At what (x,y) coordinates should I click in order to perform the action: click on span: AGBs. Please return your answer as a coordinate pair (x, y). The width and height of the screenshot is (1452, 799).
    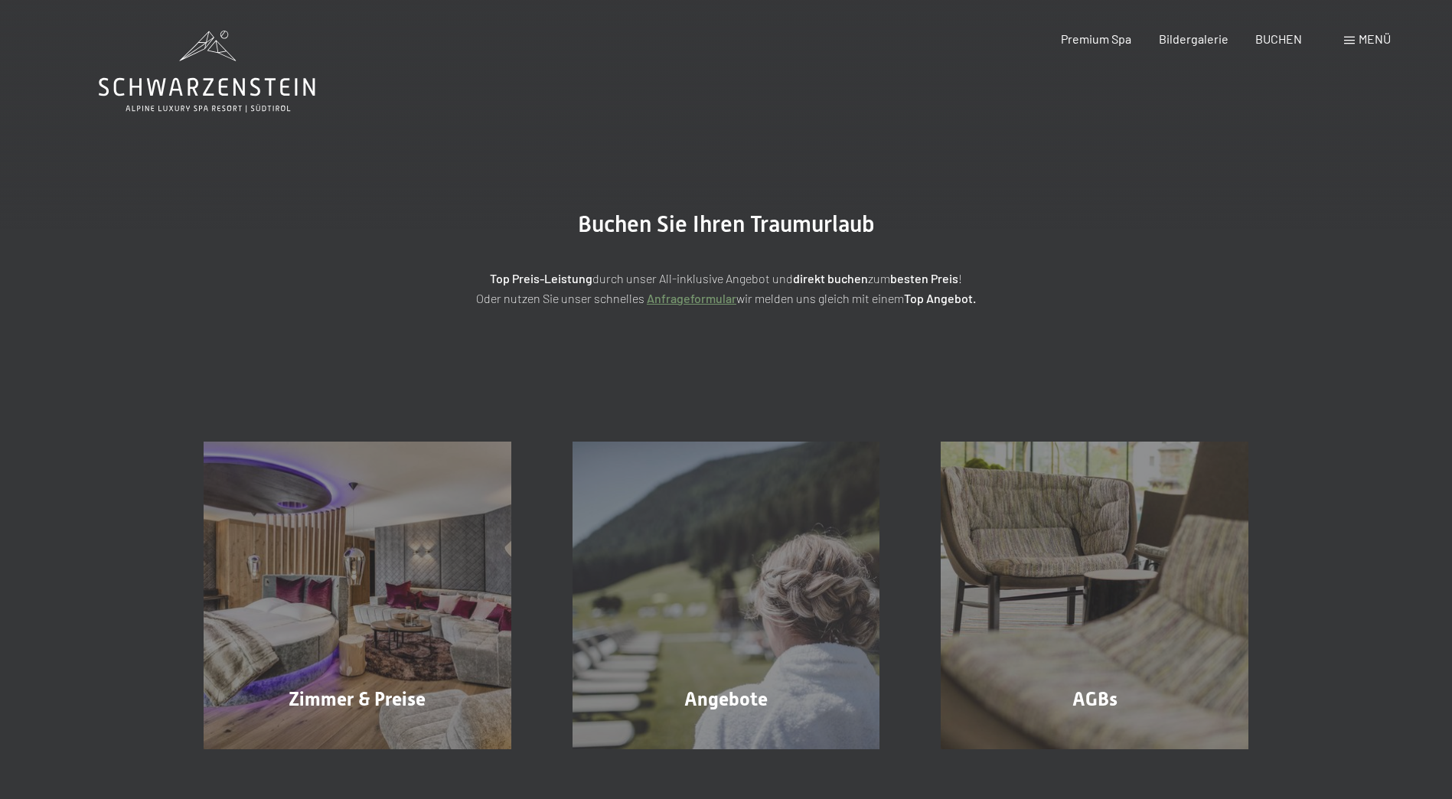
    Looking at the image, I should click on (1095, 699).